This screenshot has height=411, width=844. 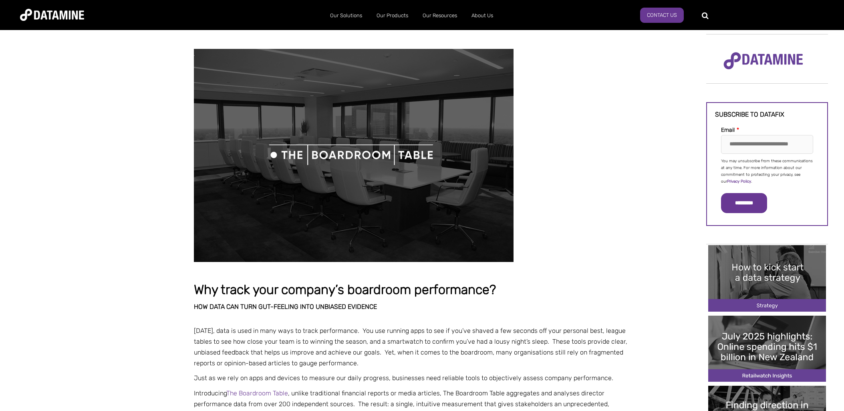 What do you see at coordinates (414, 307) in the screenshot?
I see `h2: How data can turn gut-feeling into unbiased evidence` at bounding box center [414, 307].